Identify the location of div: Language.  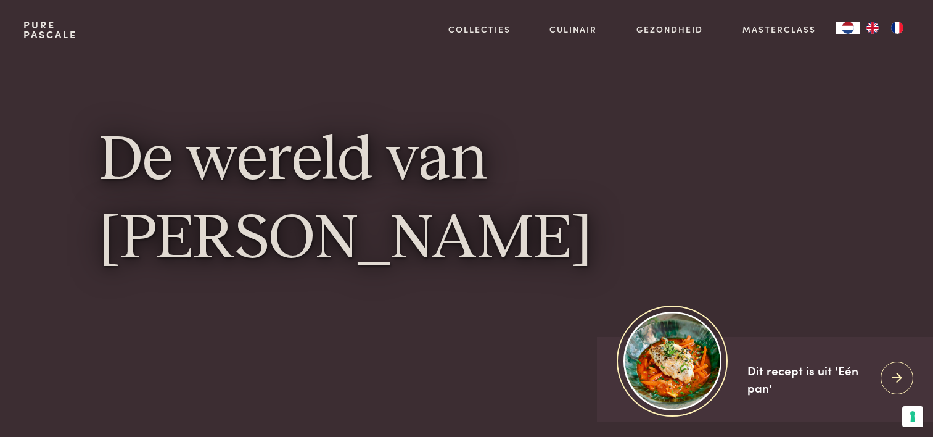
(848, 28).